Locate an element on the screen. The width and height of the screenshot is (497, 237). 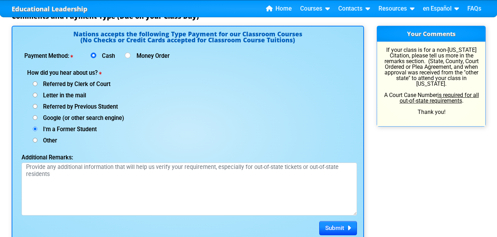
a: Home is located at coordinates (278, 9).